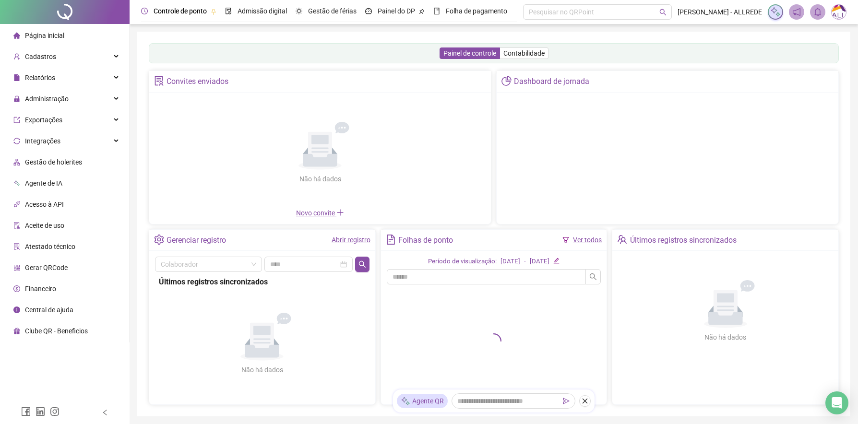 Image resolution: width=858 pixels, height=424 pixels. What do you see at coordinates (17, 331) in the screenshot?
I see `span: gift` at bounding box center [17, 331].